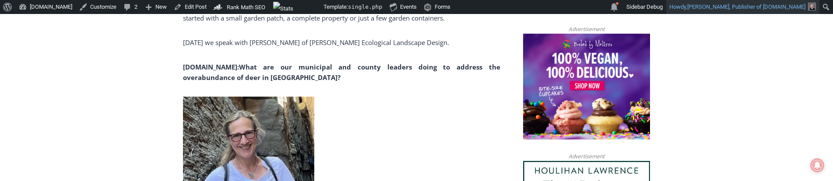  Describe the element at coordinates (298, 7) in the screenshot. I see `img: Views over 48 hours. Click for more Jetpack Stats.` at that location.